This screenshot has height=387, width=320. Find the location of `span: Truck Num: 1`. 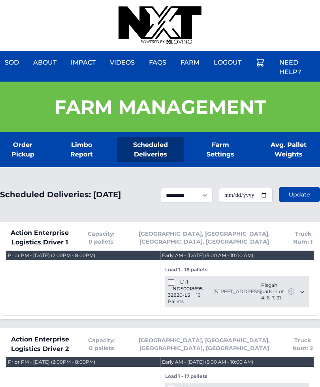

span: Truck Num: 1 is located at coordinates (303, 237).